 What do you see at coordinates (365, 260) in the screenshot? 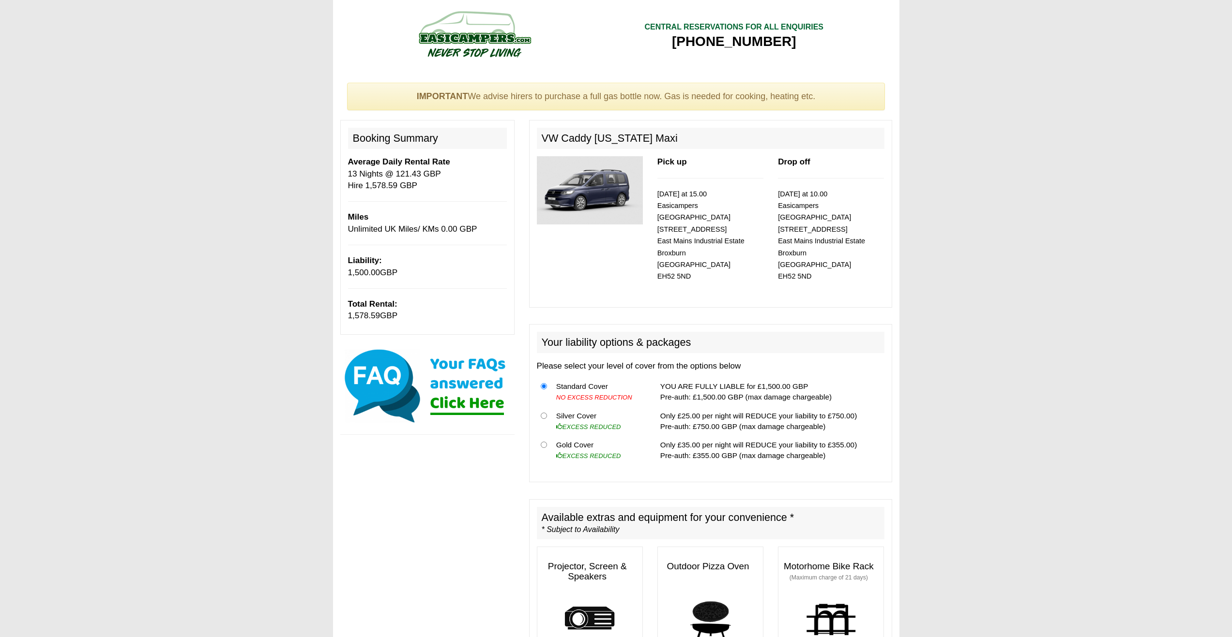
I see `b: Liability:` at bounding box center [365, 260].